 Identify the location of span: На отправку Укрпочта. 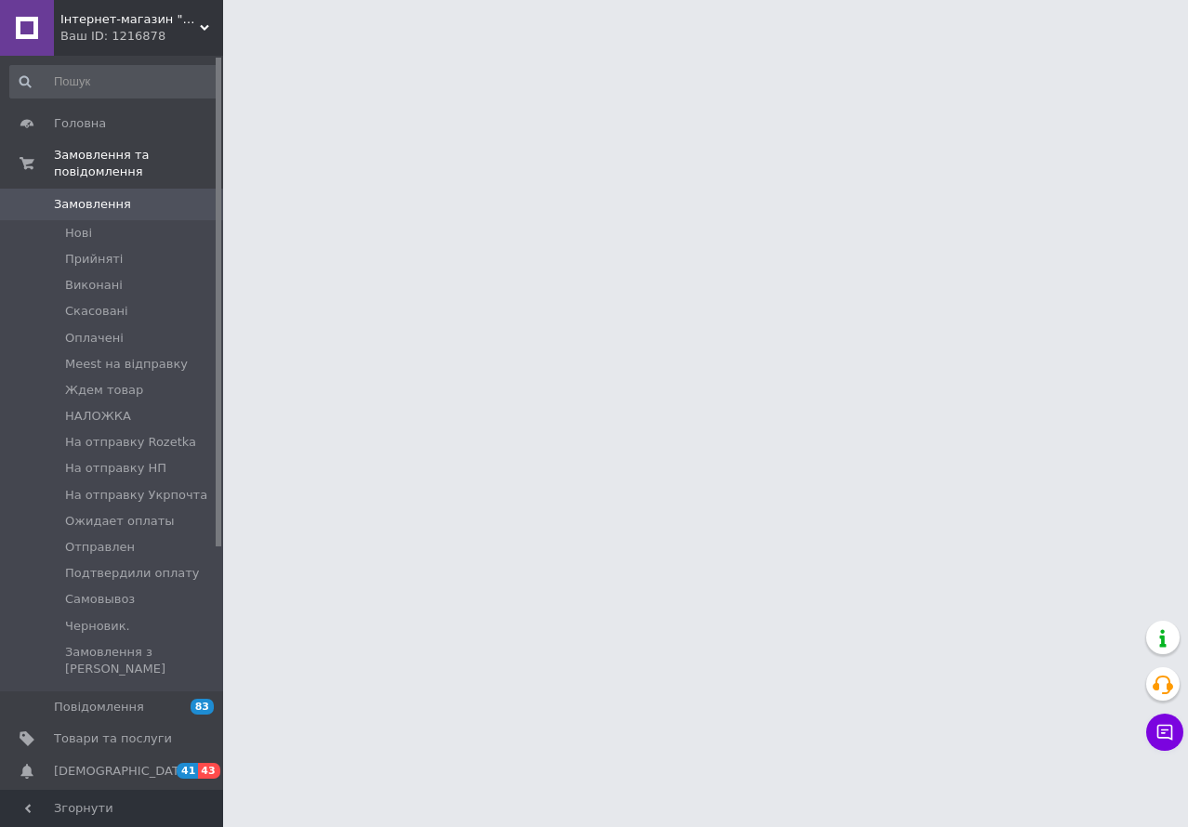
(136, 495).